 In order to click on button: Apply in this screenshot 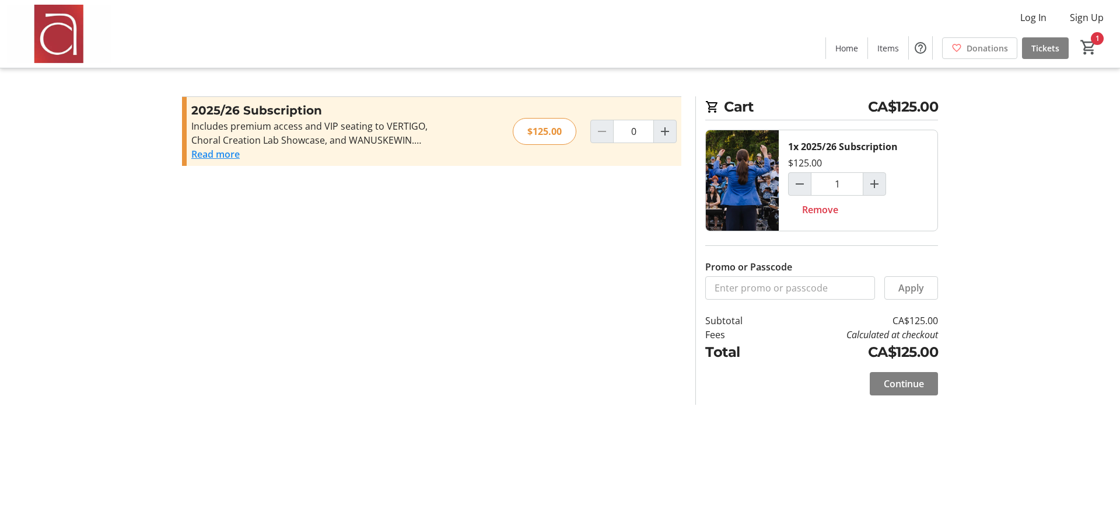, I will do `click(912, 288)`.